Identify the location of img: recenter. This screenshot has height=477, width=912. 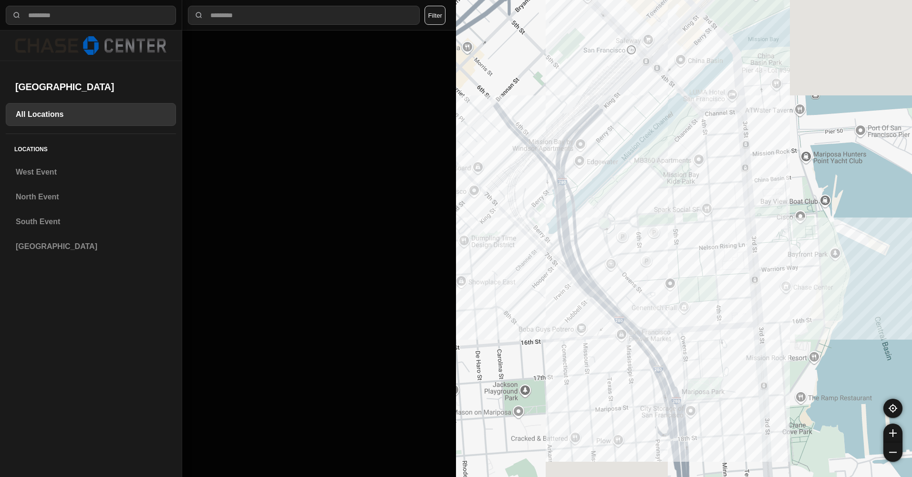
(893, 408).